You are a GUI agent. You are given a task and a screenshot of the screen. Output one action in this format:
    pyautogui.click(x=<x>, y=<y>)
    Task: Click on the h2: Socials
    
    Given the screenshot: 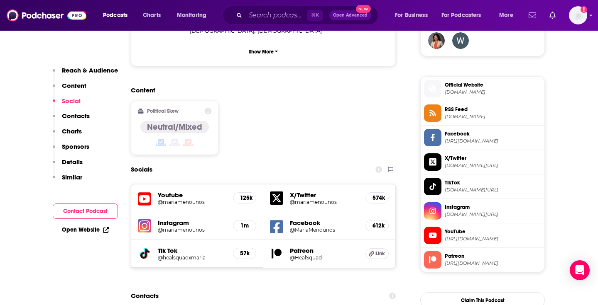 What is the action you would take?
    pyautogui.click(x=142, y=170)
    